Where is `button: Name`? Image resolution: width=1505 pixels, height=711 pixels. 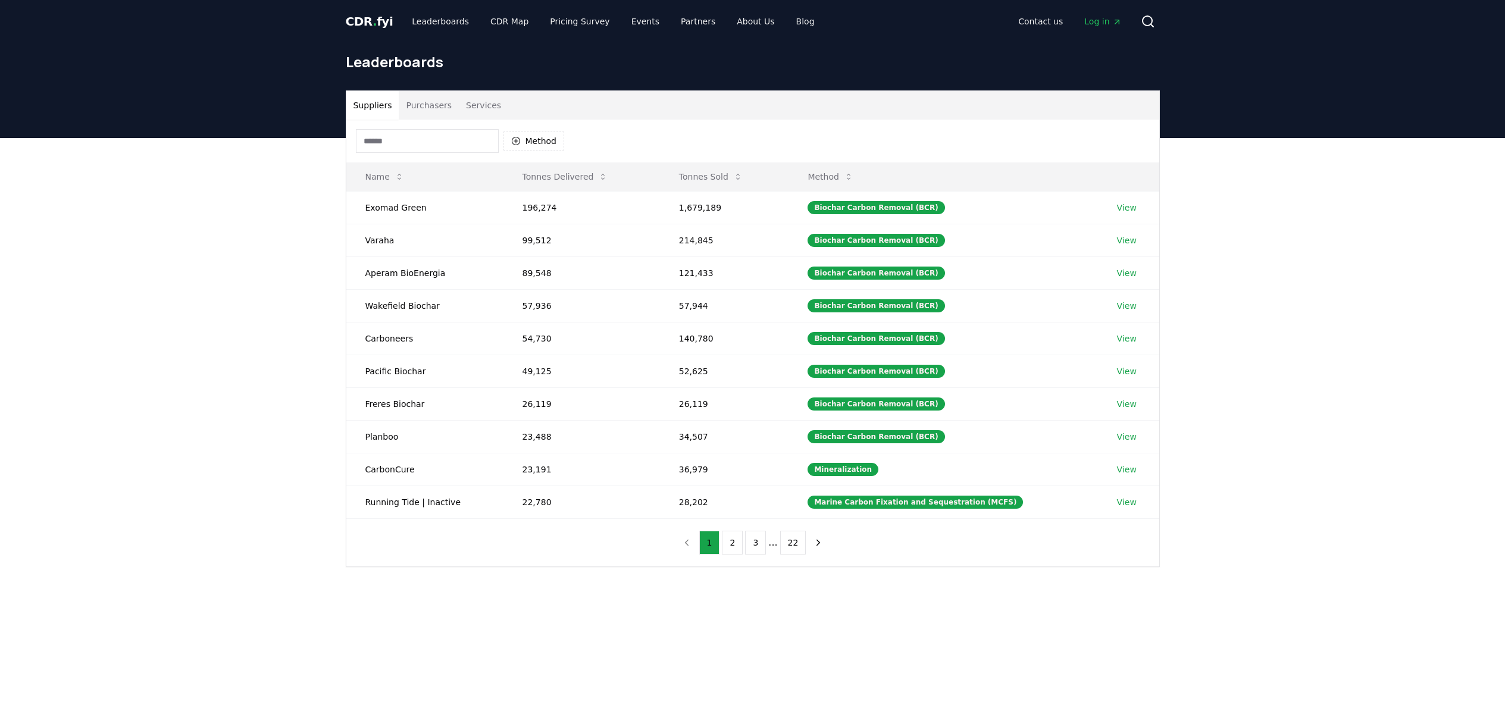 button: Name is located at coordinates (384, 177).